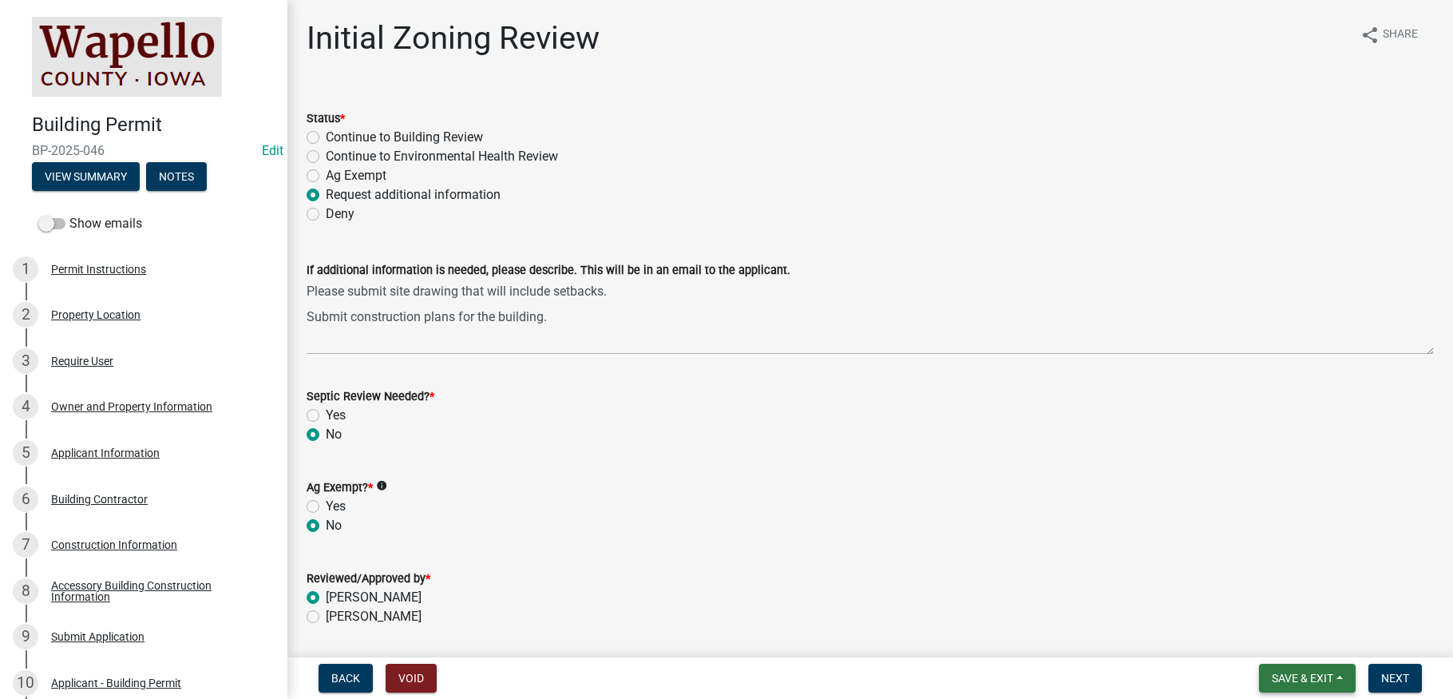  Describe the element at coordinates (356, 176) in the screenshot. I see `label: Ag Exempt` at that location.